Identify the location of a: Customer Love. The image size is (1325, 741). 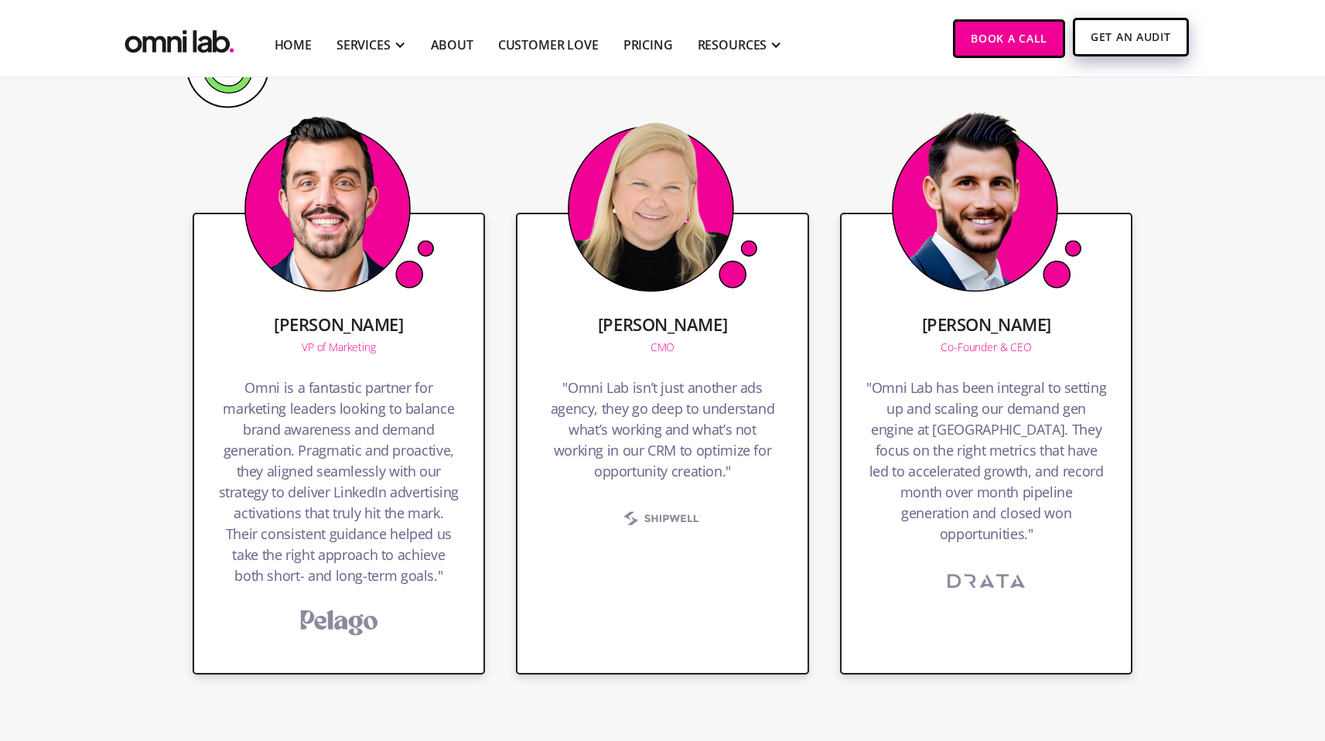
(548, 45).